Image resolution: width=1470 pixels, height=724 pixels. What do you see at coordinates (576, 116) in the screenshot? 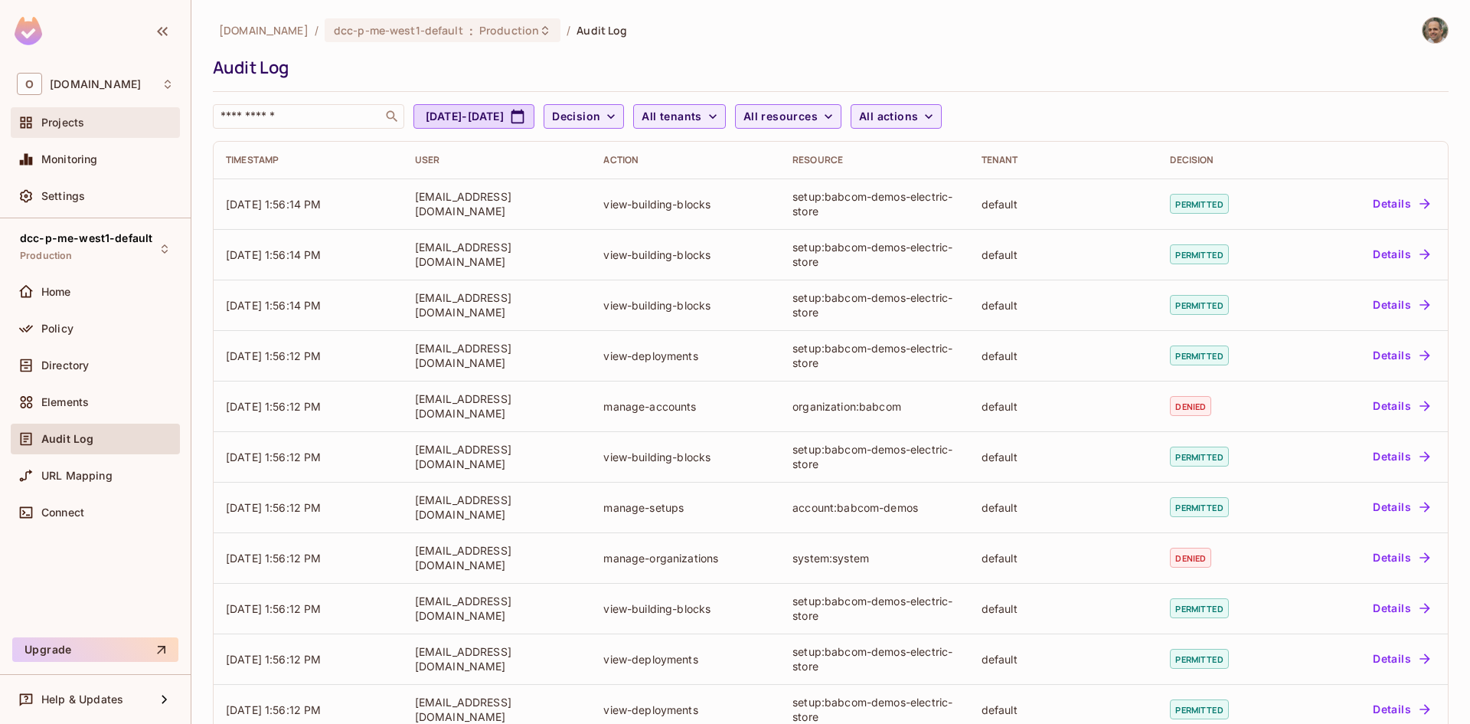
I see `span: Decision` at bounding box center [576, 116].